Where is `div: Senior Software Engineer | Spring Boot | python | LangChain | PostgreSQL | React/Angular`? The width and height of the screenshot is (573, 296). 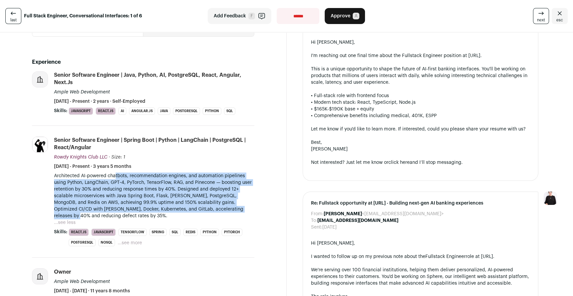
div: Senior Software Engineer | Spring Boot | python | LangChain | PostgreSQL | React/Angular is located at coordinates (154, 144).